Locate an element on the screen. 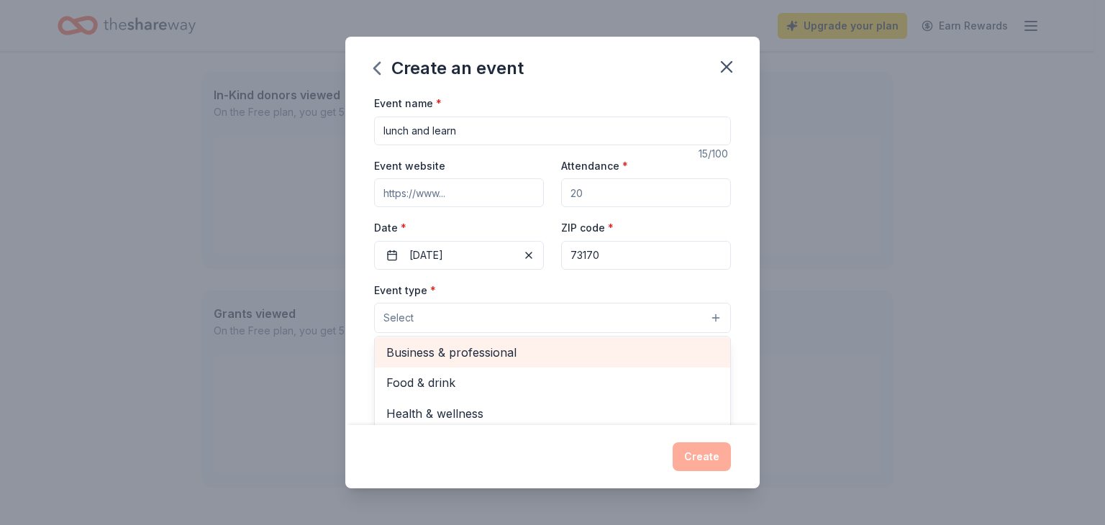  button: Select is located at coordinates (553, 318).